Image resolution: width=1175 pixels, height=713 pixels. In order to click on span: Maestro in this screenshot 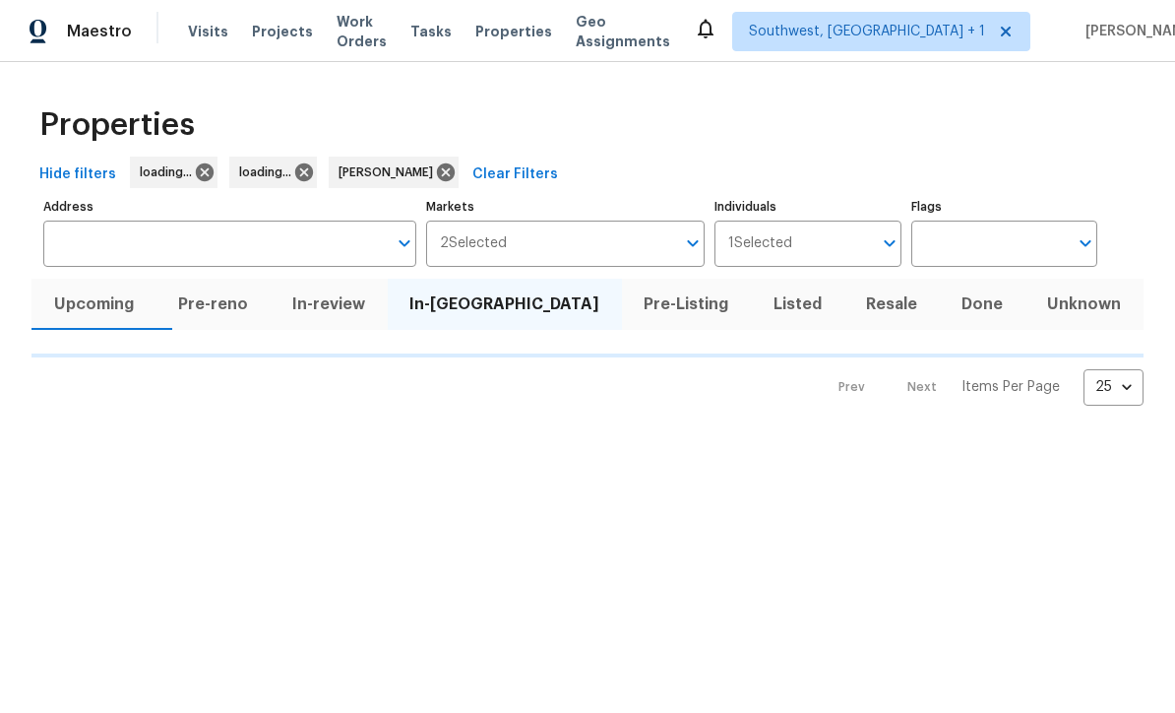, I will do `click(99, 31)`.